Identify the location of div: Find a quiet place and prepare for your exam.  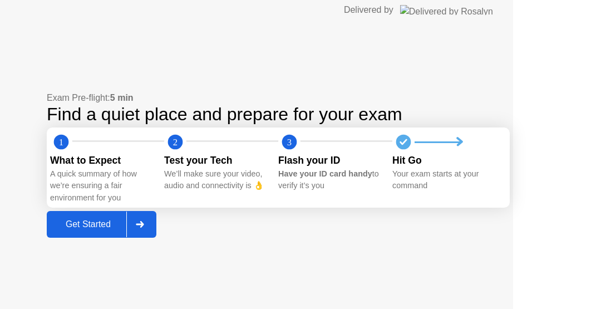
(278, 114).